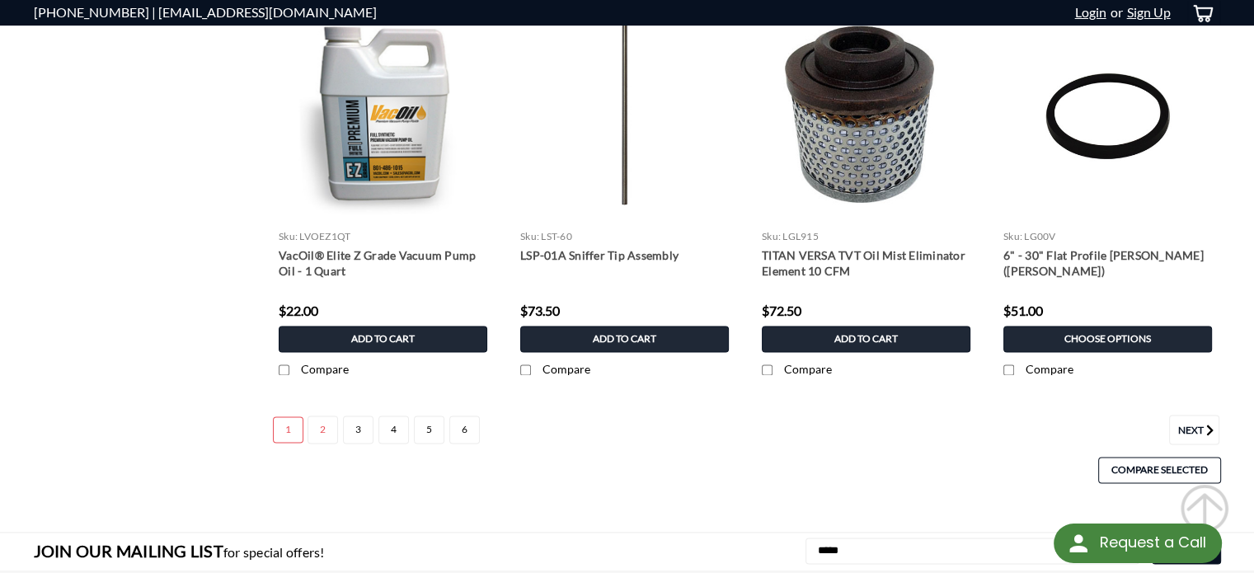 Image resolution: width=1254 pixels, height=573 pixels. What do you see at coordinates (393, 430) in the screenshot?
I see `a: Page 4 of 6` at bounding box center [393, 430].